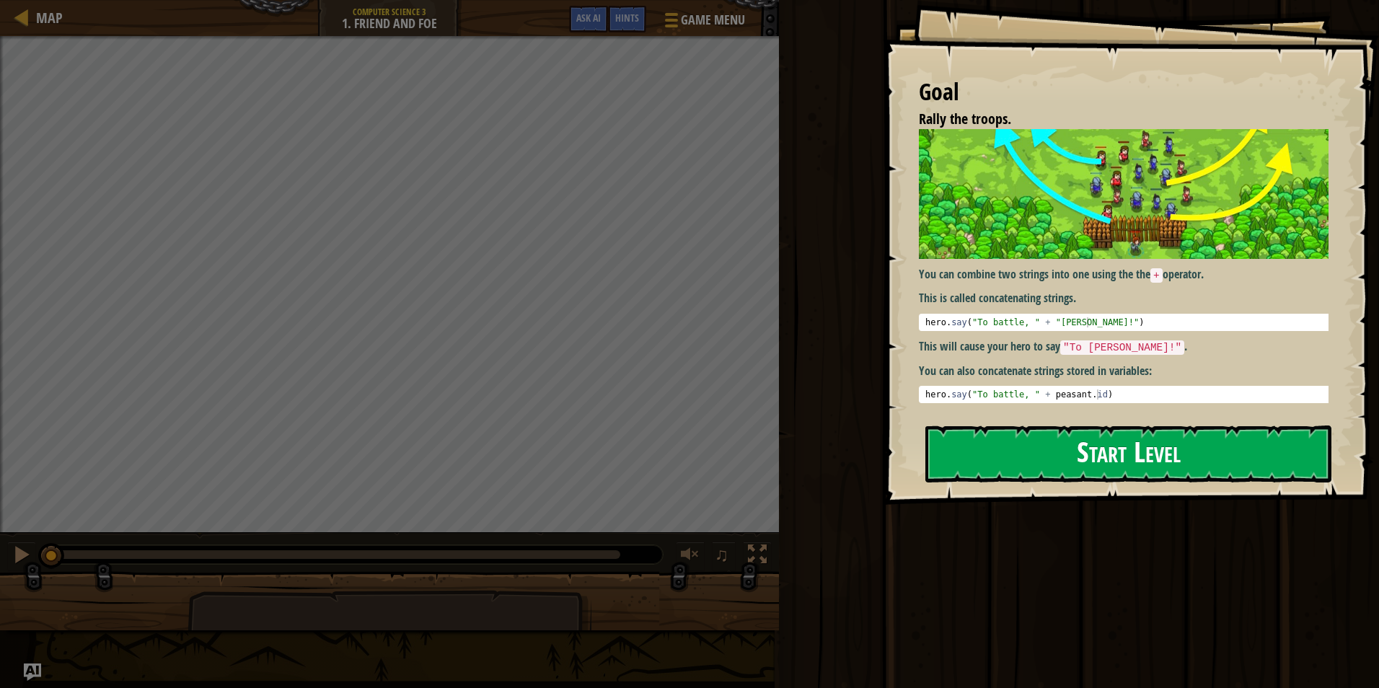 The width and height of the screenshot is (1379, 688). I want to click on span: Map, so click(49, 17).